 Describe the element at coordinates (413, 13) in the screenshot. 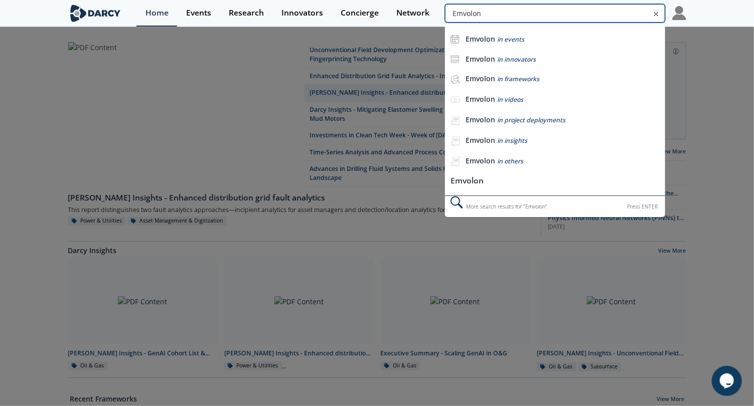

I see `div: Network` at that location.